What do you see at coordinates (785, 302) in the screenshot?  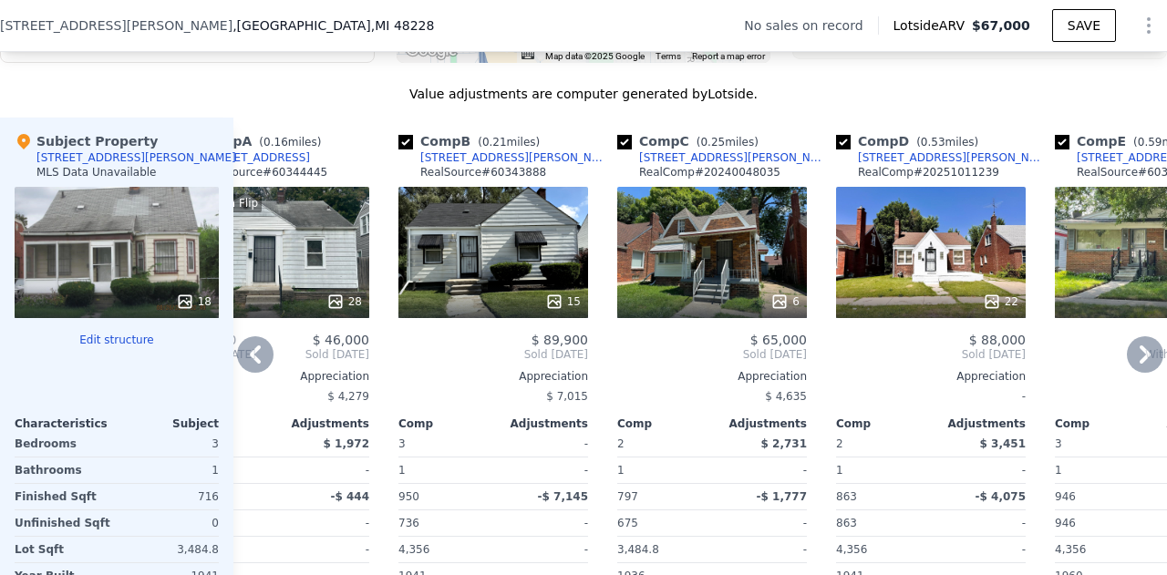 I see `div: 6` at bounding box center [785, 302].